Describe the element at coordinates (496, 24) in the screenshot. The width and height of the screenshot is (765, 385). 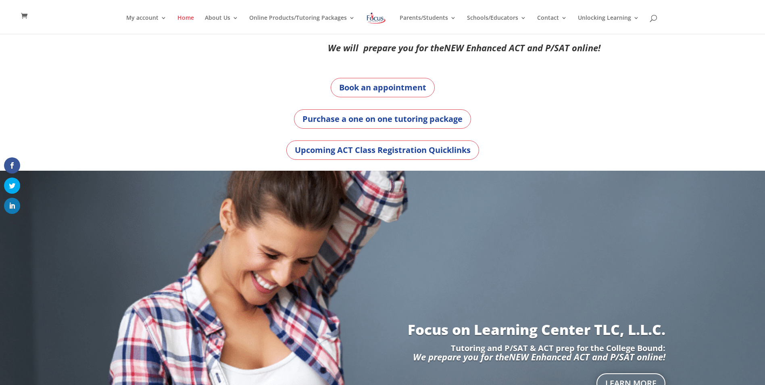
I see `a: Schools/Educators` at that location.